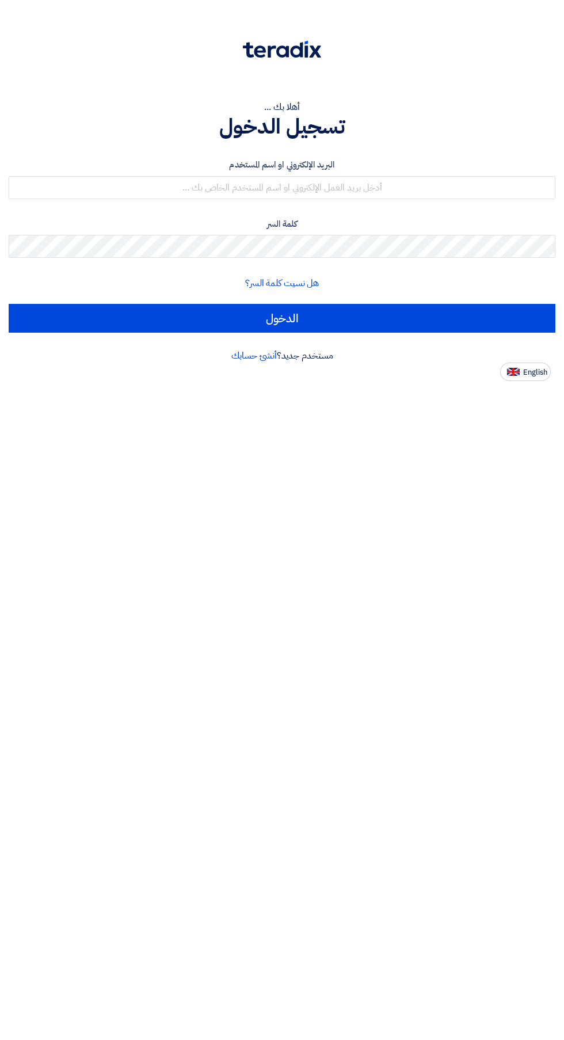 The width and height of the screenshot is (564, 1040). What do you see at coordinates (282, 107) in the screenshot?
I see `div: أهلا بك ...` at bounding box center [282, 107].